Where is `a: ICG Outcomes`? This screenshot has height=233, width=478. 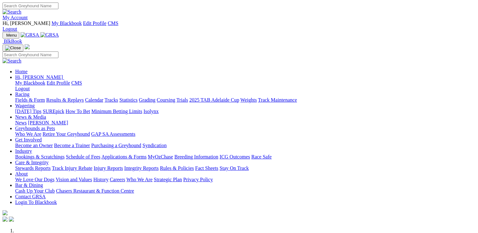
a: ICG Outcomes is located at coordinates (235, 157).